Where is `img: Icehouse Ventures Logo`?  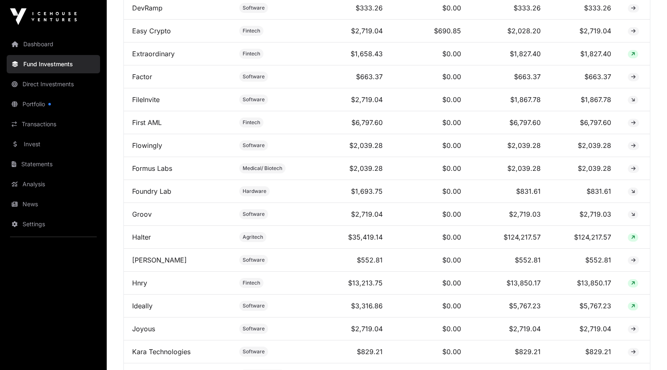
img: Icehouse Ventures Logo is located at coordinates (43, 17).